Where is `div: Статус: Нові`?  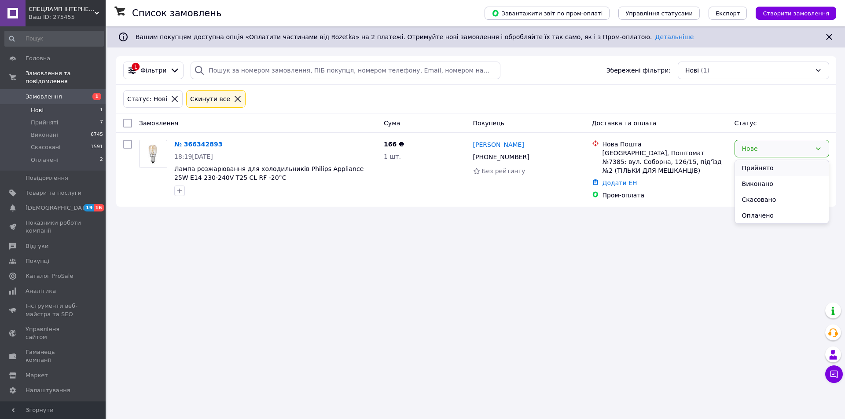 div: Статус: Нові is located at coordinates (147, 99).